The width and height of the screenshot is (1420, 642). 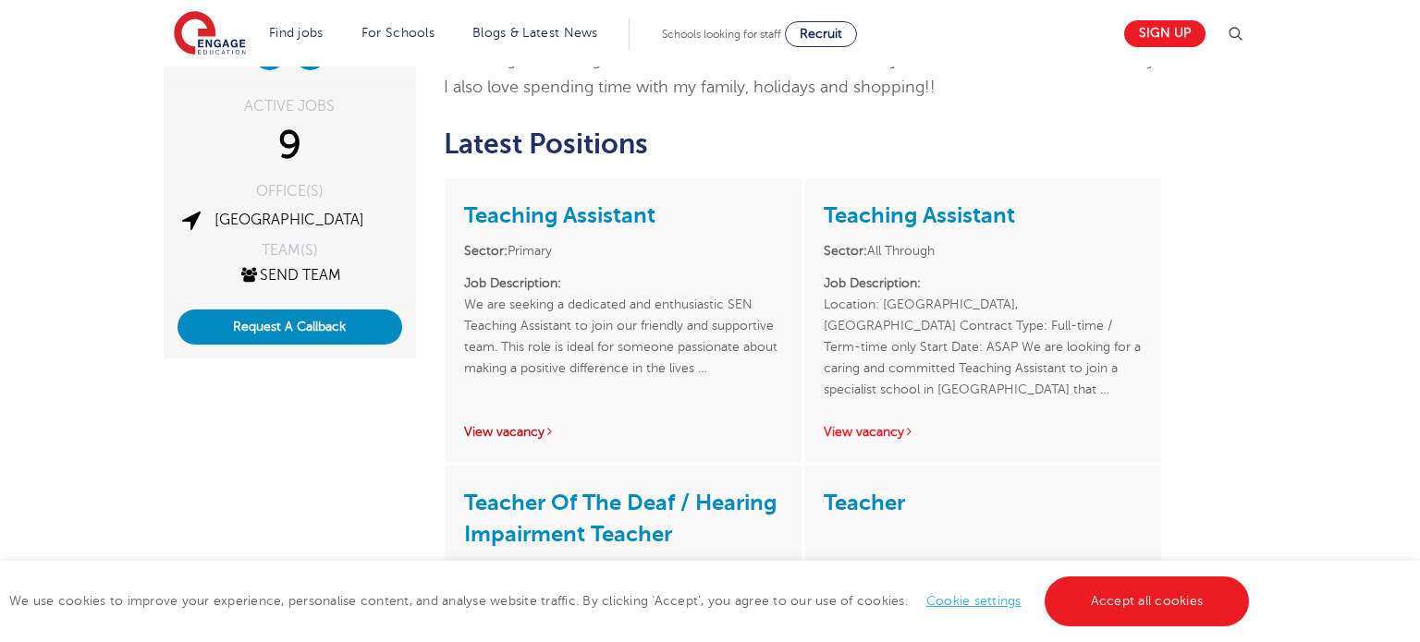 I want to click on span: We use cookies to improve your experience, personalise content, and analyse website traffic. By c..., so click(x=631, y=601).